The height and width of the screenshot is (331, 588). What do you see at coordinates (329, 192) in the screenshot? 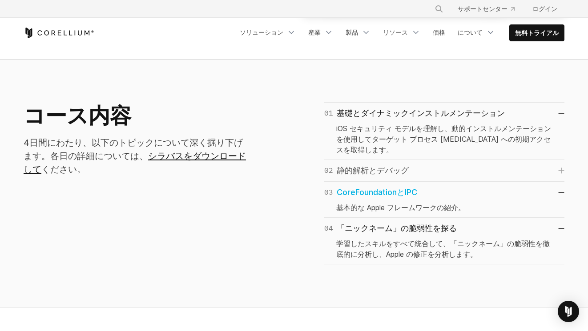
I see `font: 03` at bounding box center [329, 192].